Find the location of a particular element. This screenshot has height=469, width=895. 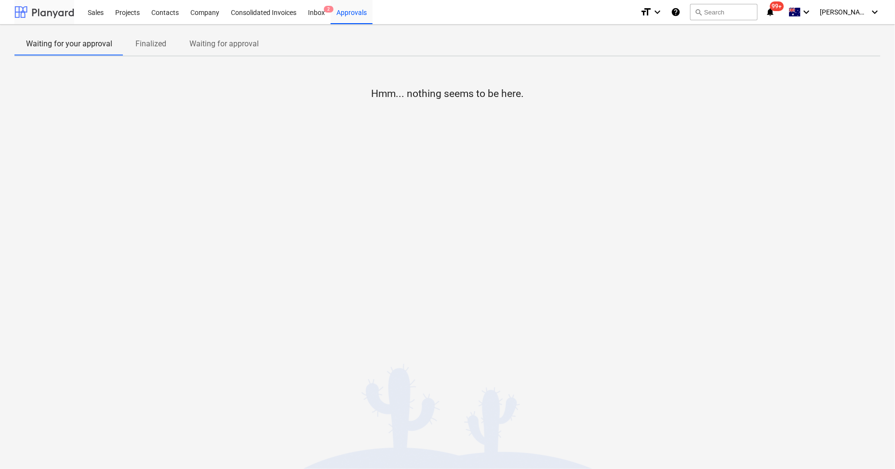

p: Waiting for approval is located at coordinates (224, 44).